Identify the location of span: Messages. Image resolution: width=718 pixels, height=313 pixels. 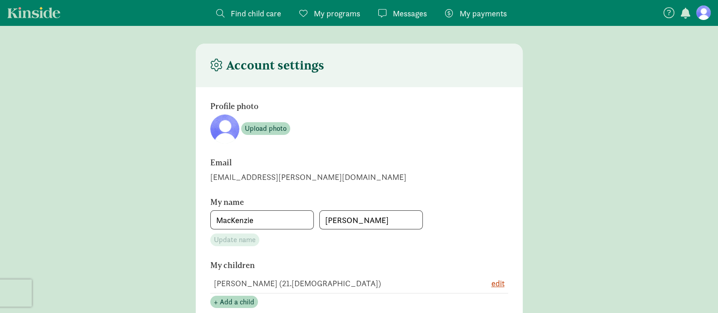
(410, 13).